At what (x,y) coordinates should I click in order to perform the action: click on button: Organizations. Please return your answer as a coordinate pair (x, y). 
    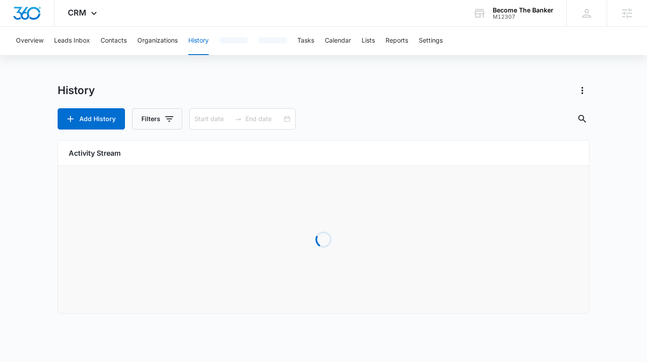
    Looking at the image, I should click on (157, 41).